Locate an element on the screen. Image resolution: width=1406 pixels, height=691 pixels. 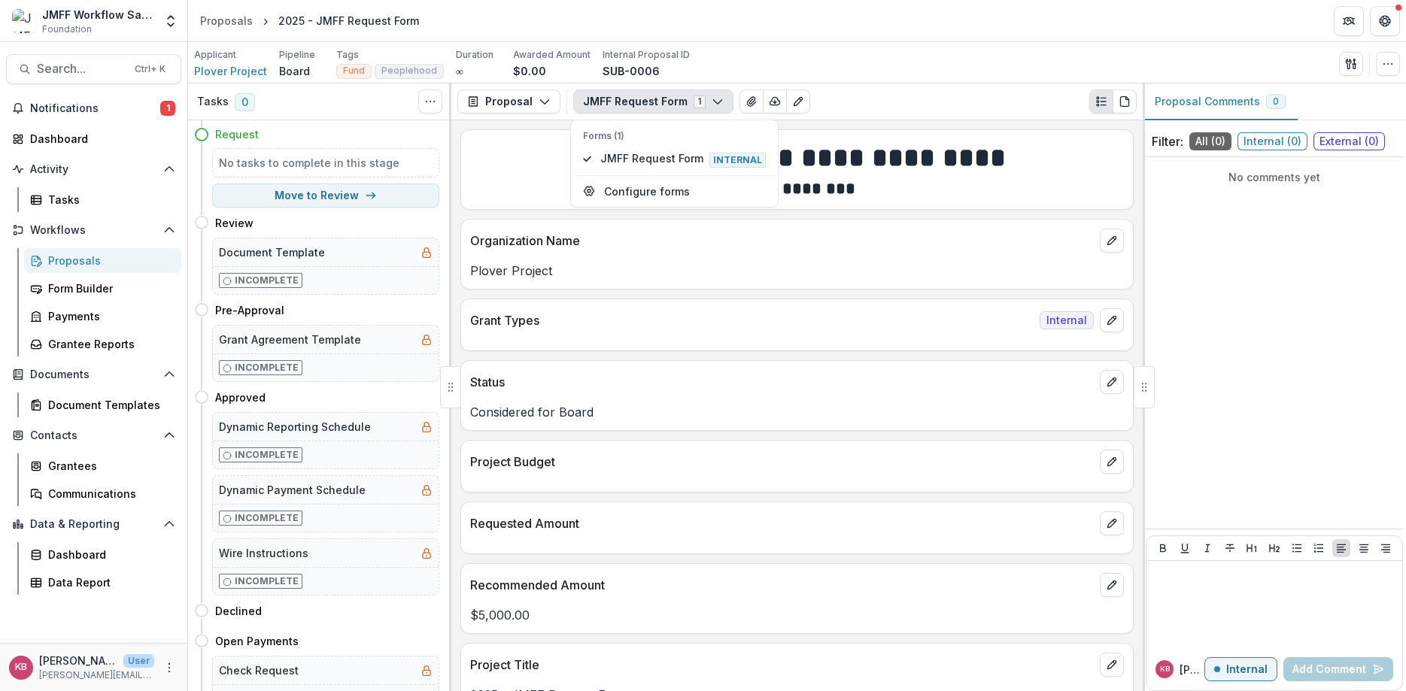
button: PDF view is located at coordinates (1124, 102).